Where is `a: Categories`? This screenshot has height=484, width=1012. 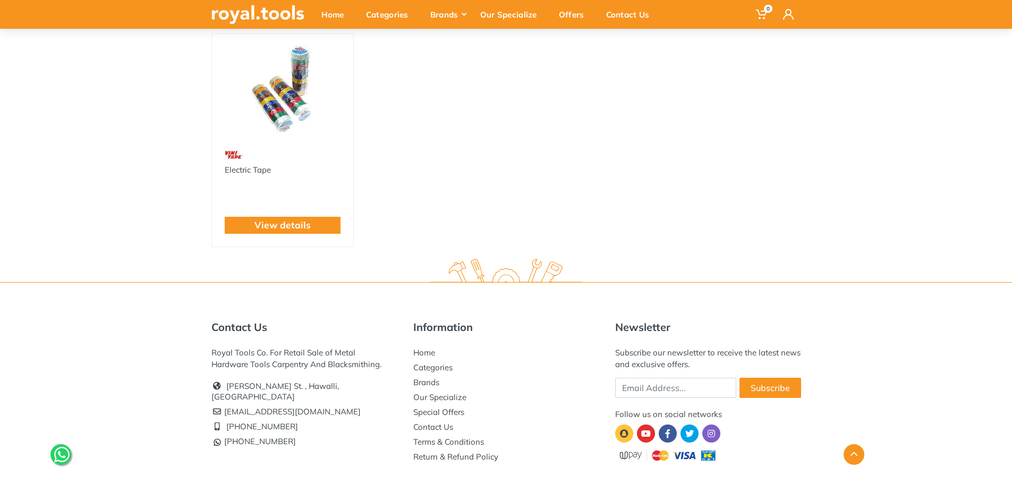 a: Categories is located at coordinates (433, 367).